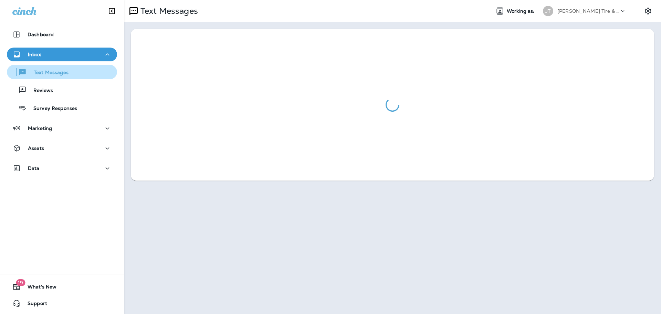 The height and width of the screenshot is (314, 661). Describe the element at coordinates (41, 34) in the screenshot. I see `p: Dashboard` at that location.